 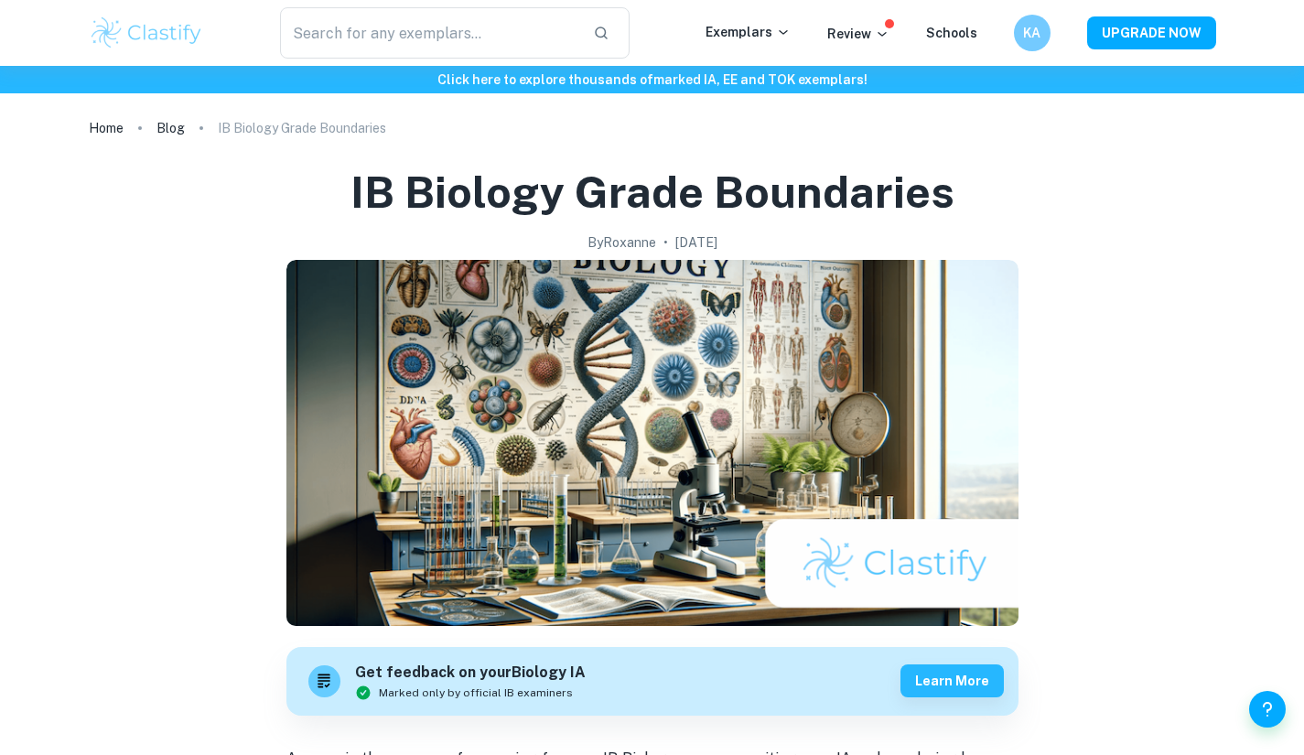 I want to click on button: UPGRADE NOW, so click(x=1151, y=33).